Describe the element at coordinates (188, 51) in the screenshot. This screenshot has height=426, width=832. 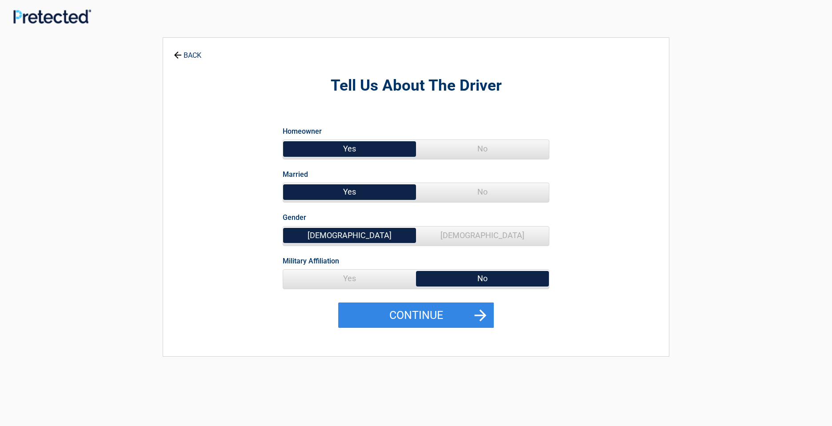
I see `a: BACK` at that location.